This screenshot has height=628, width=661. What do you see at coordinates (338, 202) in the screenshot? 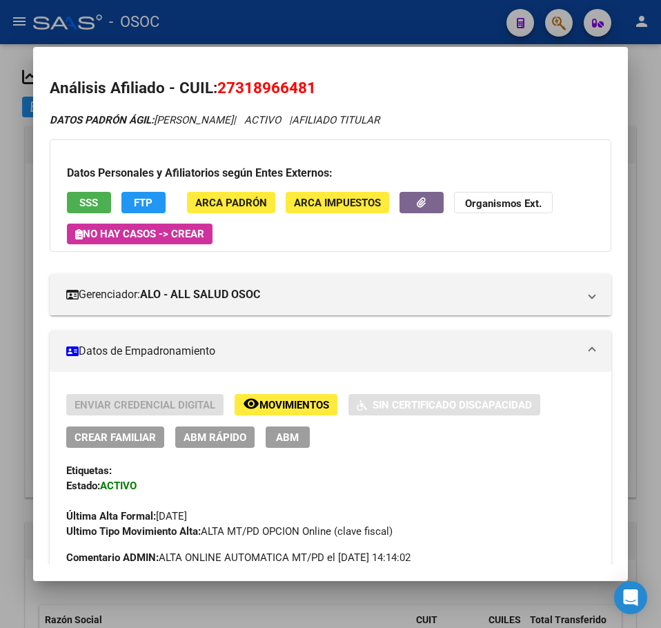
I see `button: ARCA Impuestos` at bounding box center [338, 202].